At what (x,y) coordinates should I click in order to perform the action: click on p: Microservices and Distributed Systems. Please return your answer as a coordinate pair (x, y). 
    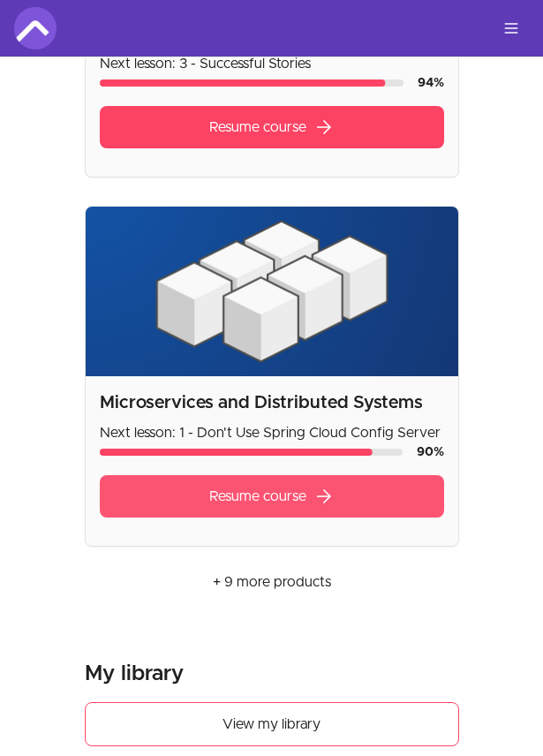
    Looking at the image, I should click on (272, 395).